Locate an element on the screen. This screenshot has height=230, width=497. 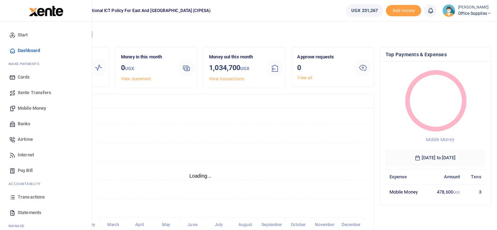
text: Loading... is located at coordinates (200, 176).